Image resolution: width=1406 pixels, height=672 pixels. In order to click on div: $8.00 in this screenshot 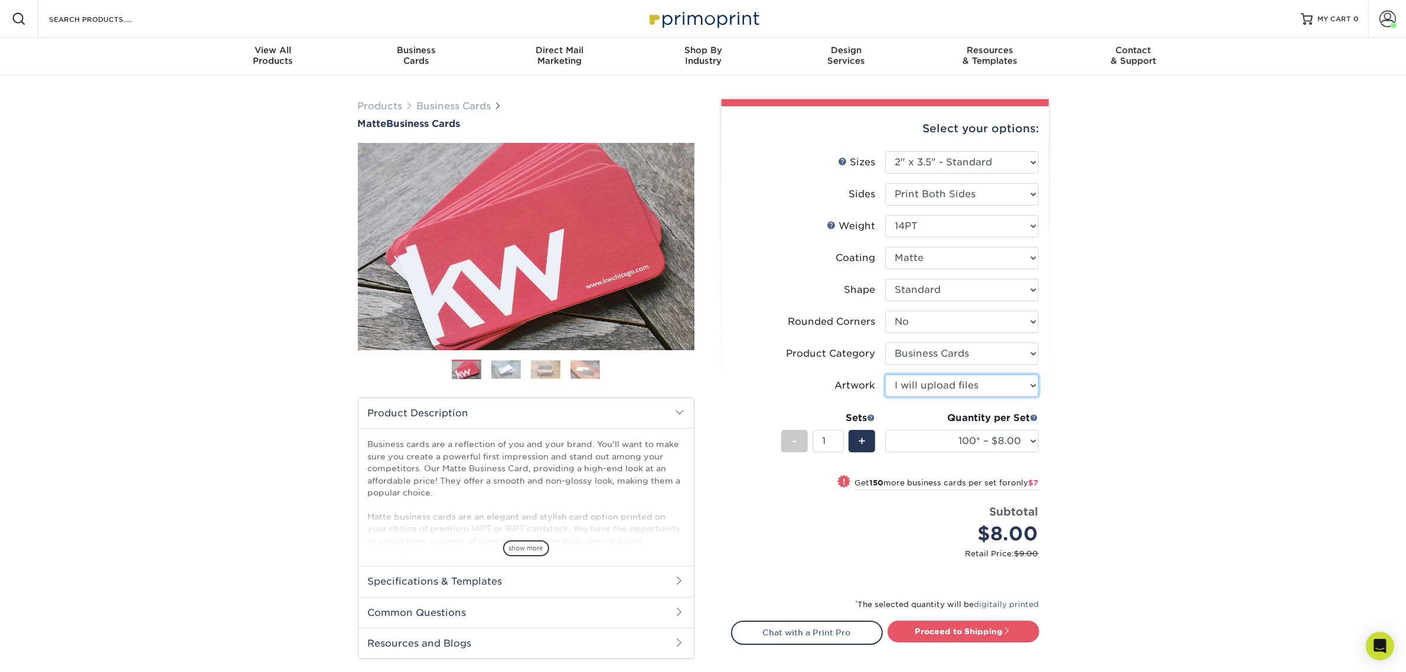, I will do `click(966, 534)`.